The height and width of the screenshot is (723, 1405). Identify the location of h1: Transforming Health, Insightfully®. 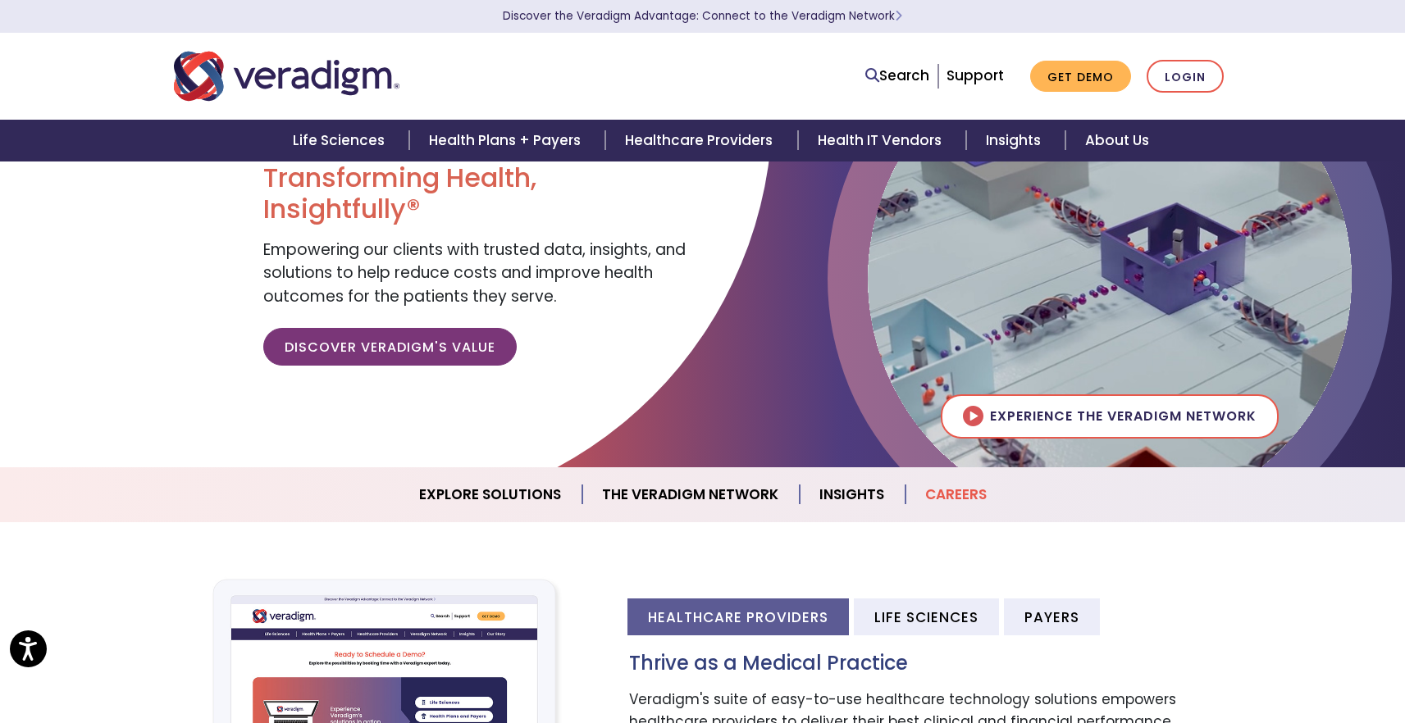
(476, 194).